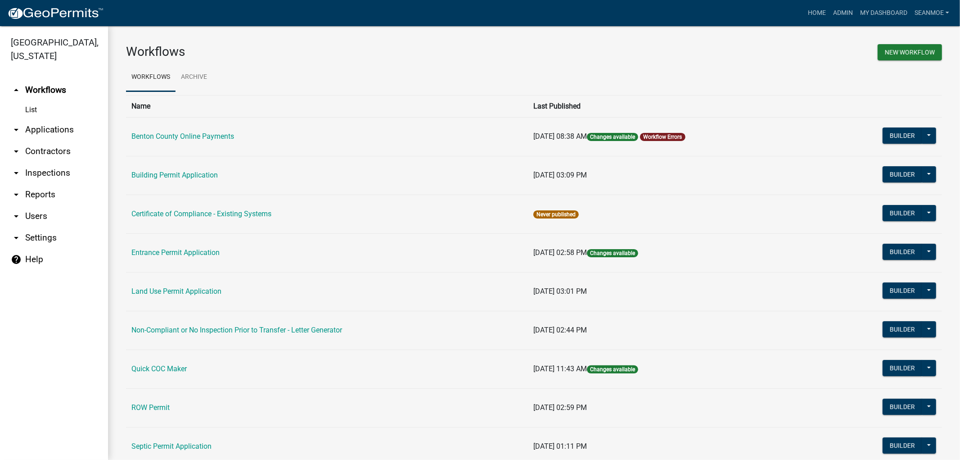  Describe the element at coordinates (663, 137) in the screenshot. I see `a: Workflow Errors` at that location.